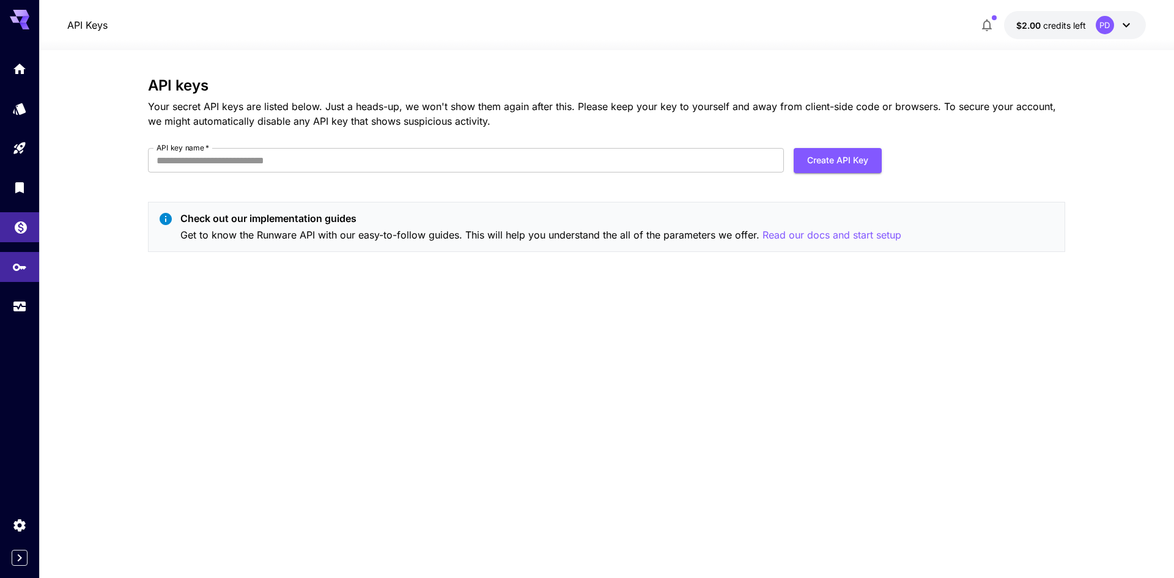  I want to click on div: Wallet, so click(21, 223).